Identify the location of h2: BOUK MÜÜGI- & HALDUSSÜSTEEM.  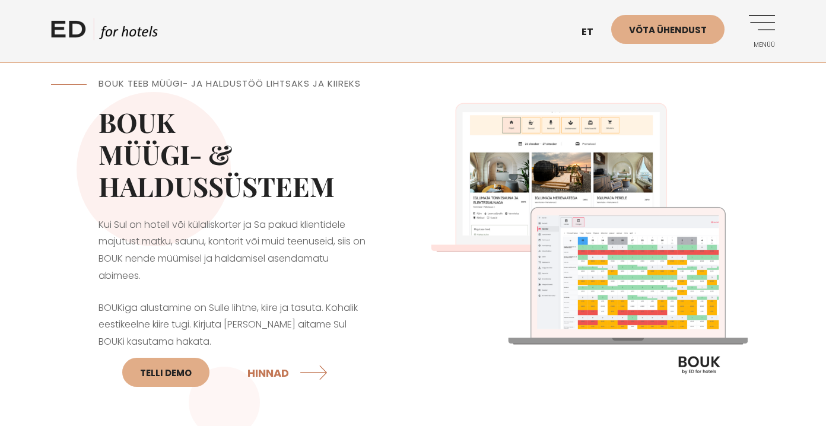
(232, 154).